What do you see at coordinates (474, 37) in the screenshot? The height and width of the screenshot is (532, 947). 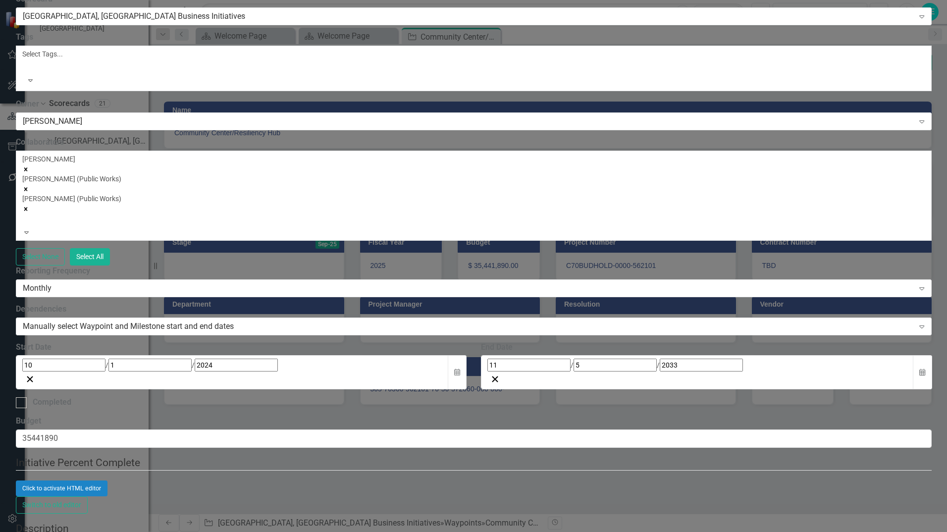 I see `label: Tags` at bounding box center [474, 37].